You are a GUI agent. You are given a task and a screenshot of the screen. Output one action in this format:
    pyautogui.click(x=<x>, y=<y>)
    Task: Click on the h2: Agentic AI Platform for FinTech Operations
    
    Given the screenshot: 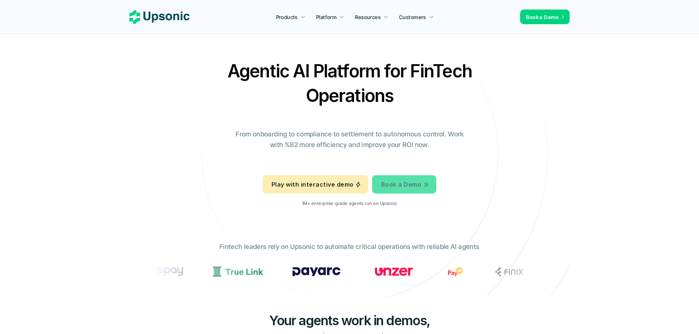 What is the action you would take?
    pyautogui.click(x=350, y=83)
    